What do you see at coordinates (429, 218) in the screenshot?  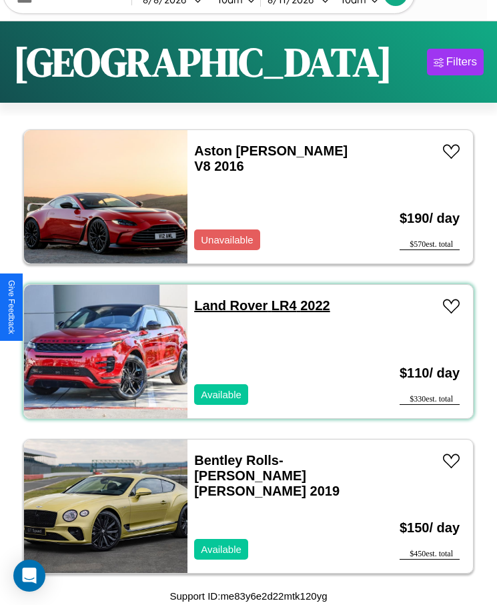 I see `h3: $ 190 / day` at bounding box center [429, 218].